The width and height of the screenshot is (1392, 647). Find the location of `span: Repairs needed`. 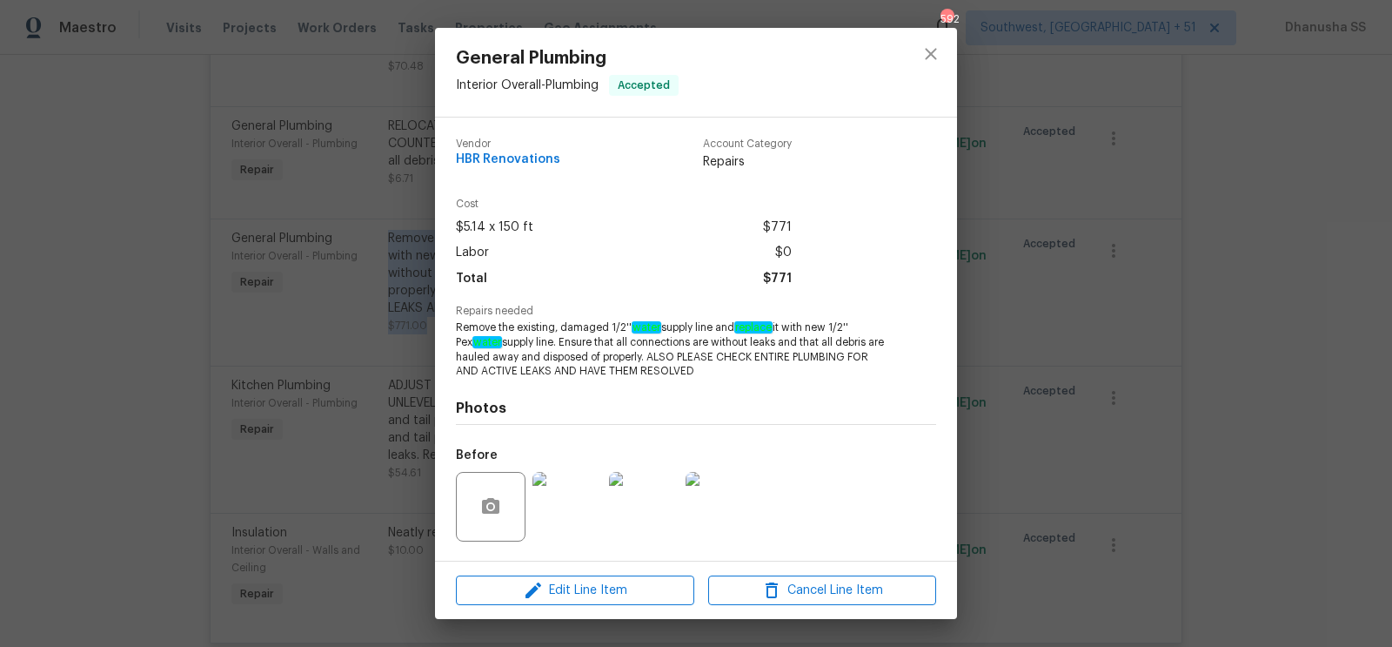

span: Repairs needed is located at coordinates (696, 311).